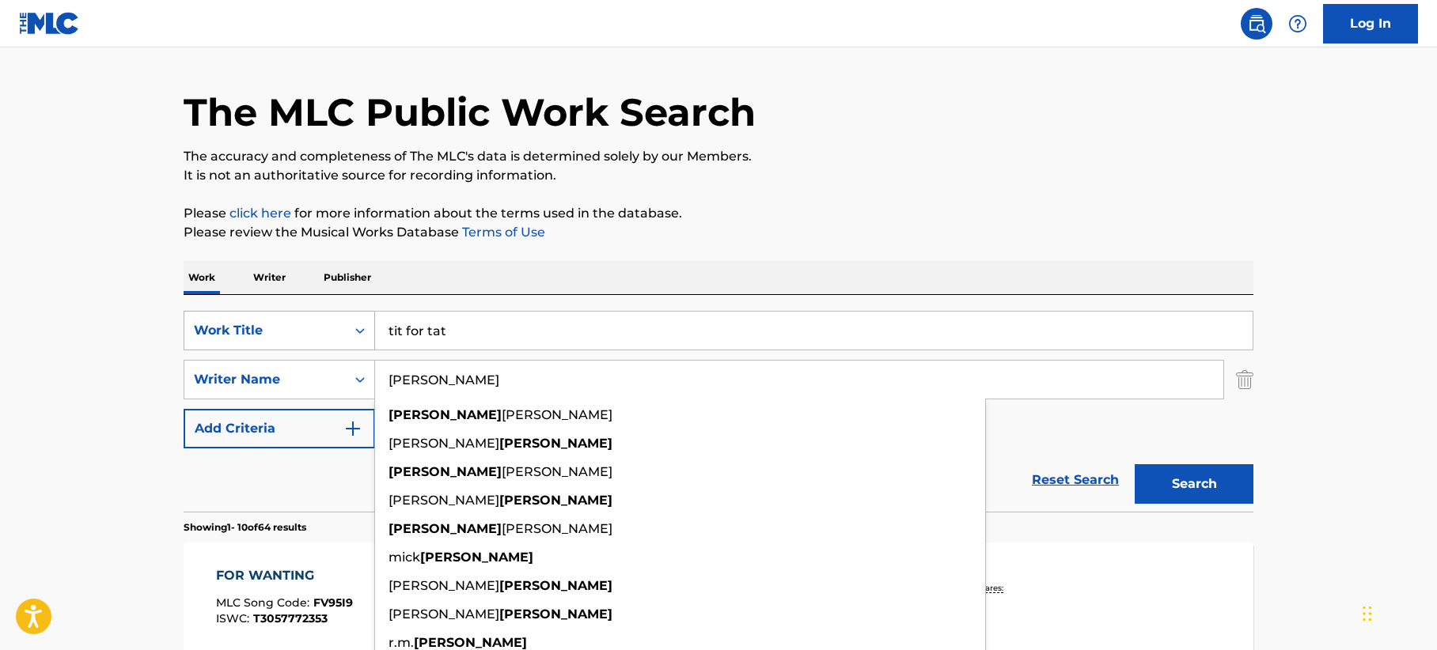 The width and height of the screenshot is (1437, 650). I want to click on button: Add Criteria, so click(279, 429).